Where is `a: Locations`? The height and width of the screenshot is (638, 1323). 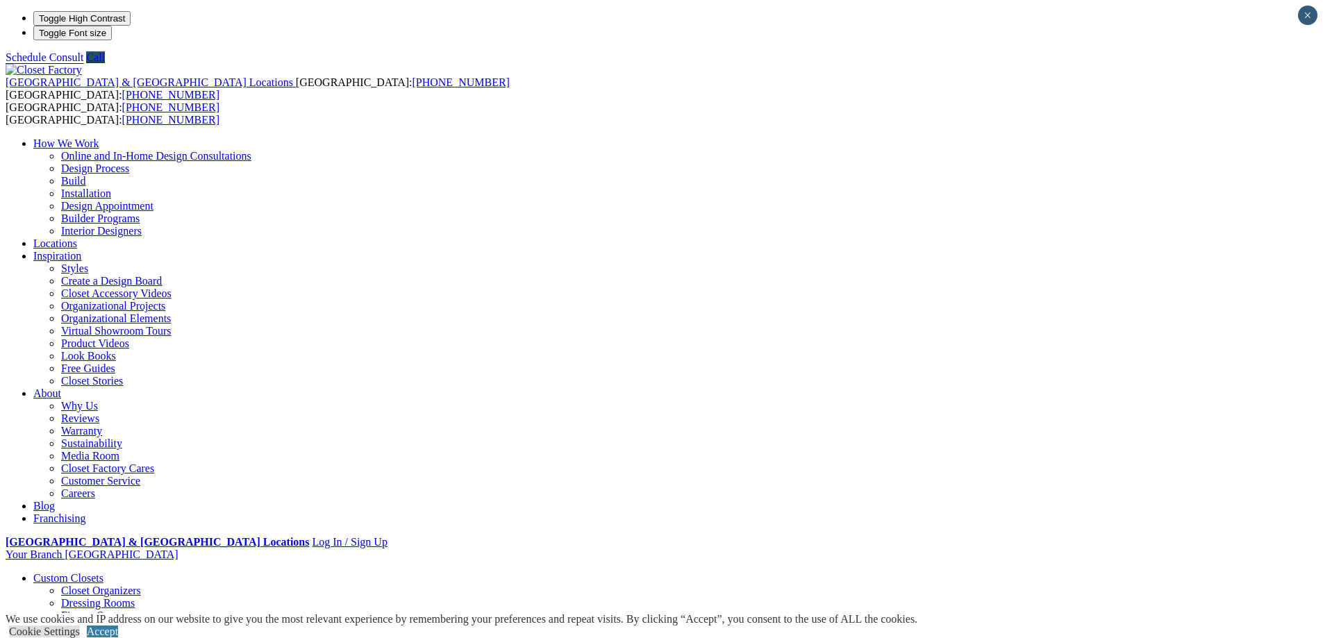 a: Locations is located at coordinates (55, 243).